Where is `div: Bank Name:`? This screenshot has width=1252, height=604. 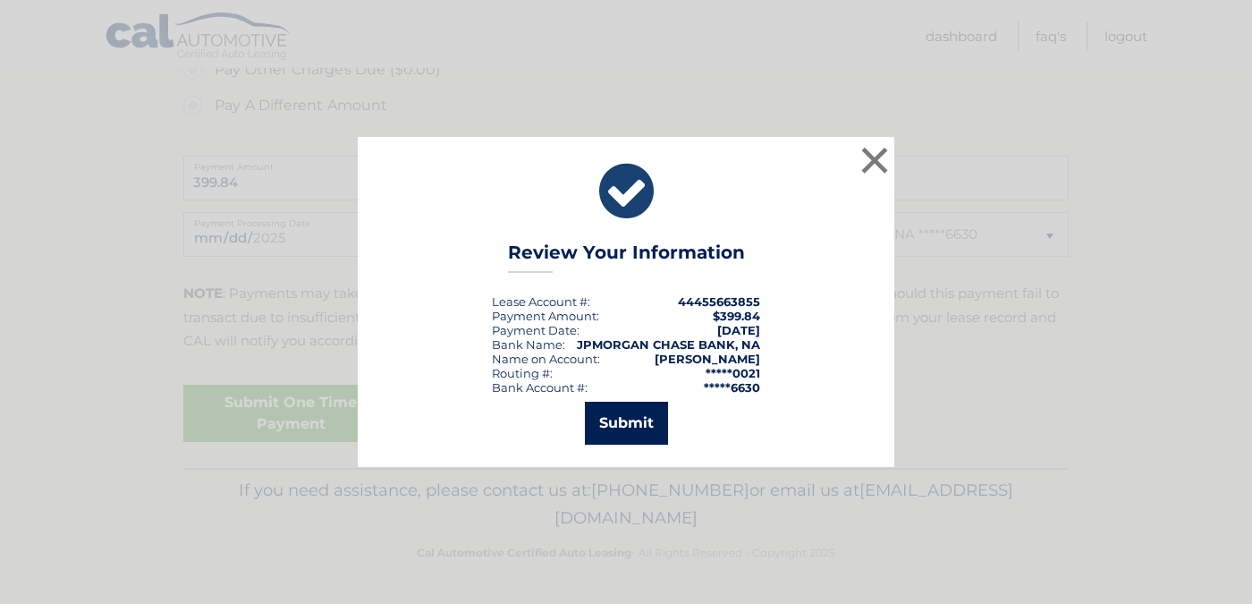
div: Bank Name: is located at coordinates (529, 344).